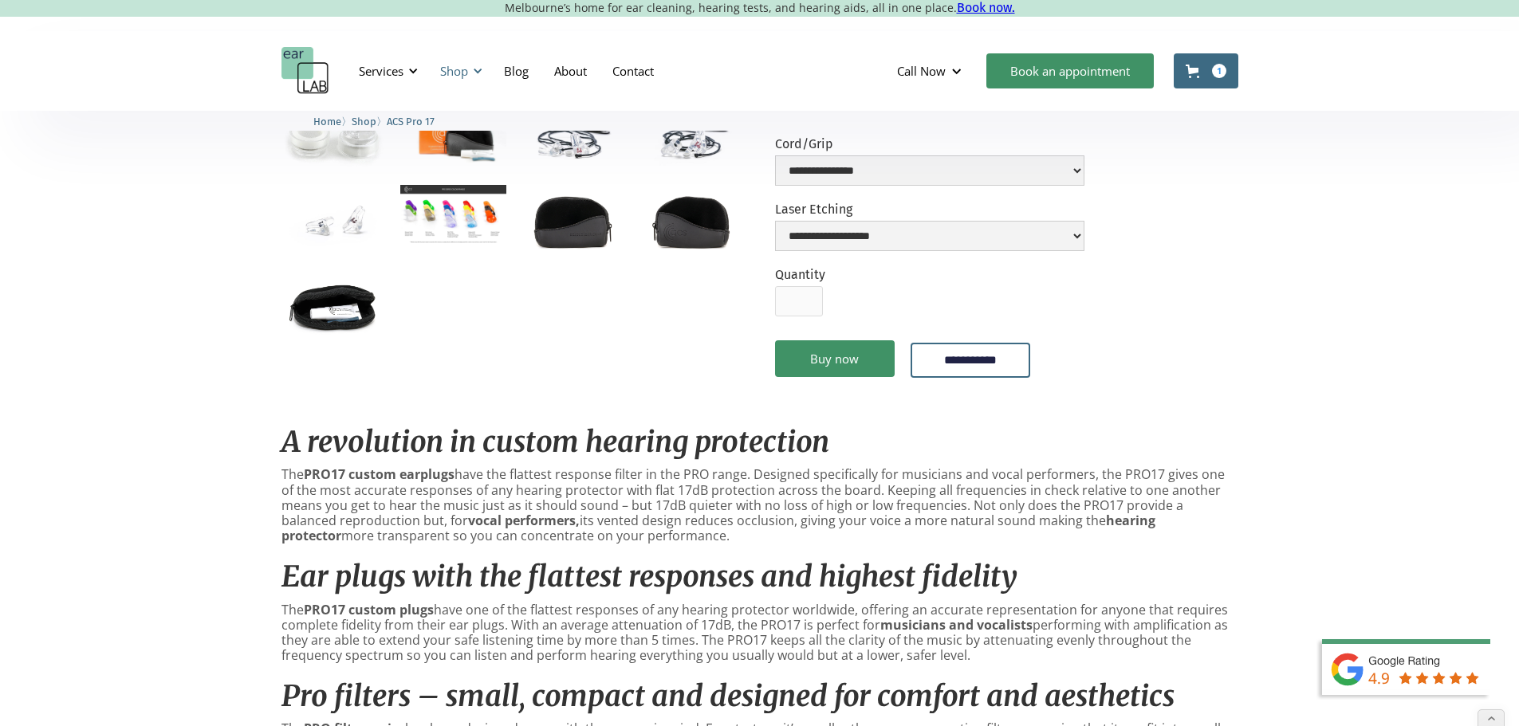  I want to click on strong: PRO17 custom earplugs, so click(379, 474).